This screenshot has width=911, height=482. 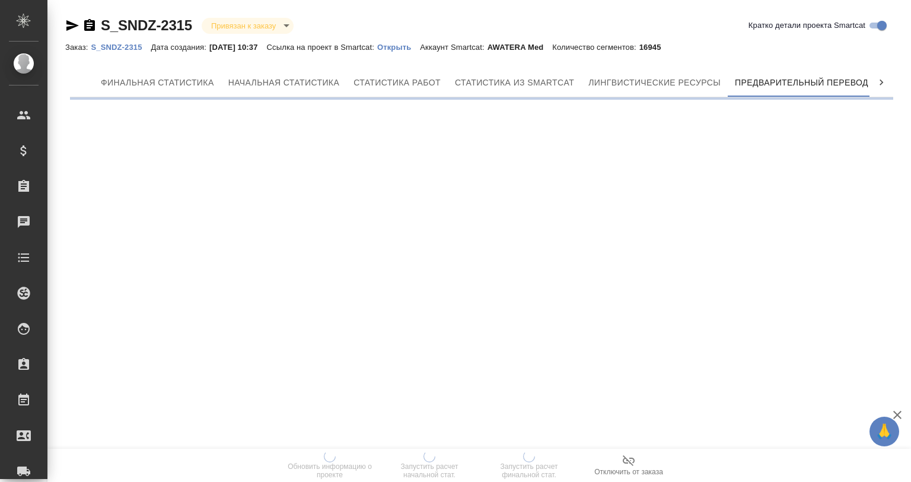 I want to click on span: Статистика из Smartcat, so click(x=514, y=82).